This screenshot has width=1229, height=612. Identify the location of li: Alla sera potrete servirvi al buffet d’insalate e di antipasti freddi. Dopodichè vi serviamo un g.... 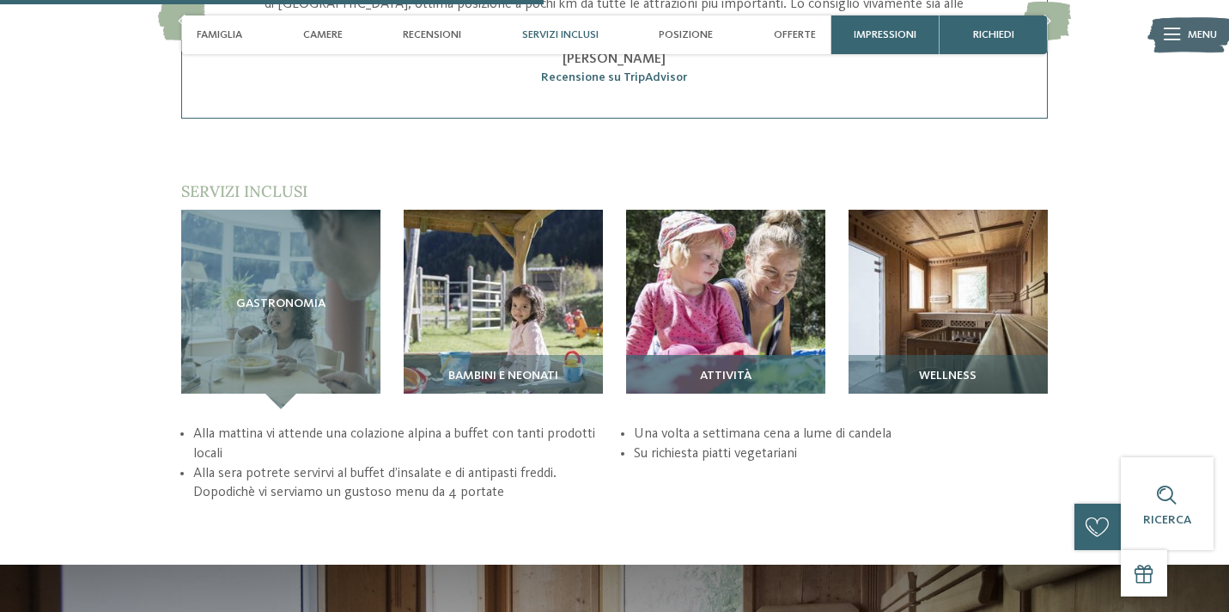
(400, 483).